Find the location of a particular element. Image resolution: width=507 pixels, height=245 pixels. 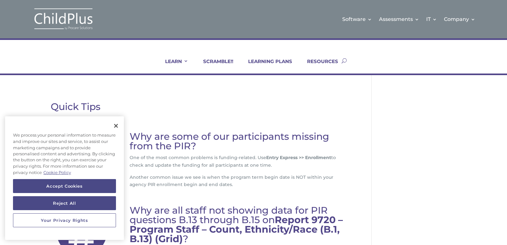

a: Company is located at coordinates (459, 19).